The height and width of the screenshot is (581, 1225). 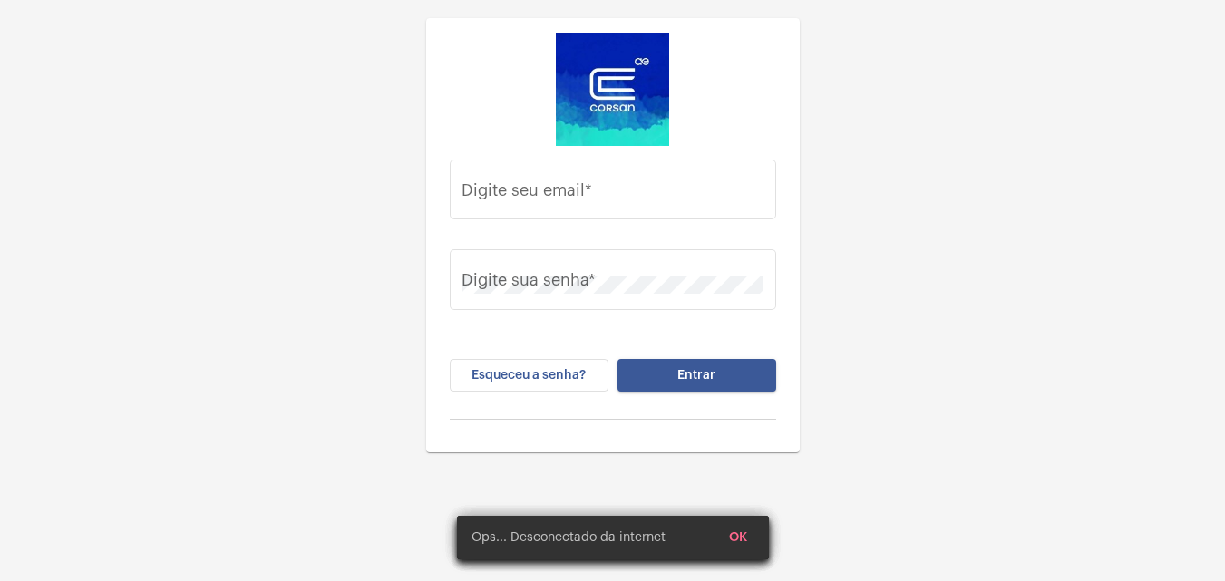 What do you see at coordinates (738, 538) in the screenshot?
I see `span: OK` at bounding box center [738, 538].